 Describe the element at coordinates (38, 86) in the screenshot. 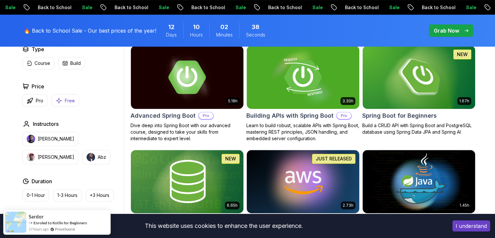

I see `h2: Price` at that location.